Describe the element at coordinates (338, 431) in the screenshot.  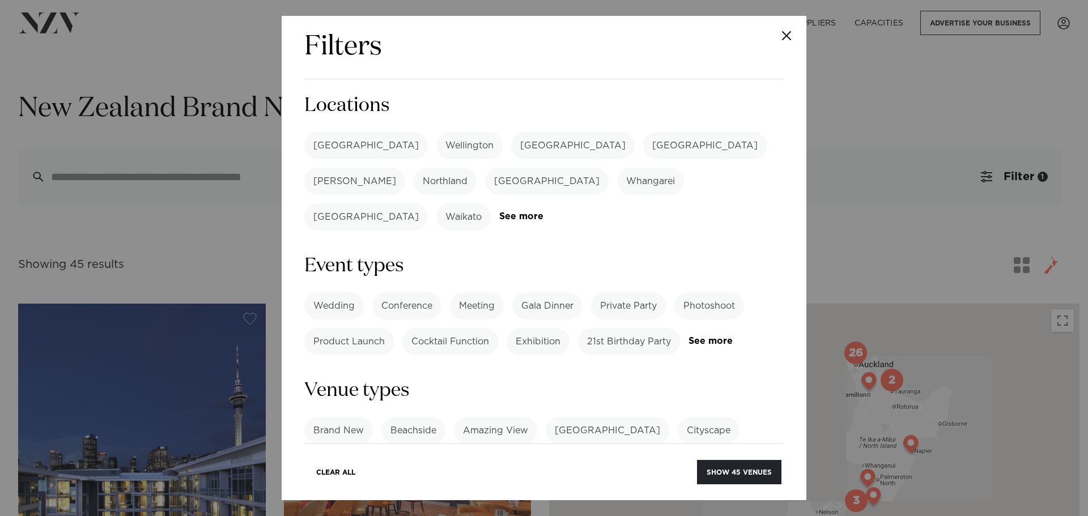
I see `label: Brand New` at that location.